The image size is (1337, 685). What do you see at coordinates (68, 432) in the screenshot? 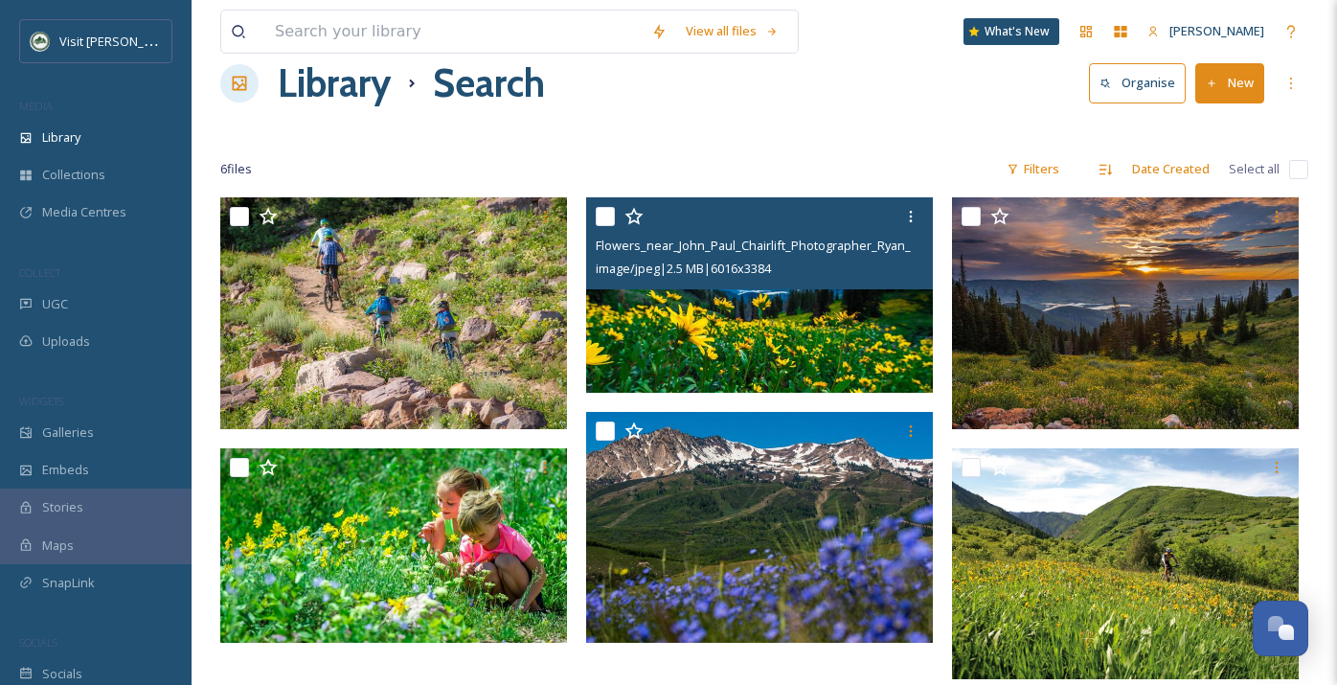
I see `span: Galleries` at bounding box center [68, 432].